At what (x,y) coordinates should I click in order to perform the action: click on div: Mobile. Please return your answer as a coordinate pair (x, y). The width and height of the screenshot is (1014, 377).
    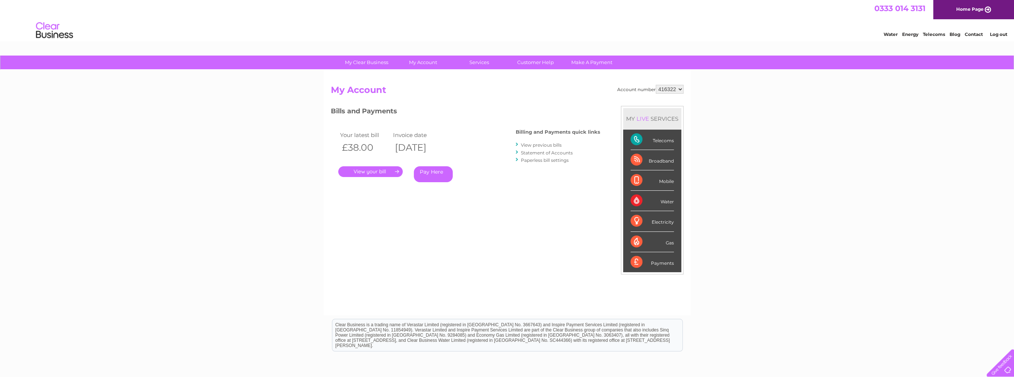
    Looking at the image, I should click on (652, 180).